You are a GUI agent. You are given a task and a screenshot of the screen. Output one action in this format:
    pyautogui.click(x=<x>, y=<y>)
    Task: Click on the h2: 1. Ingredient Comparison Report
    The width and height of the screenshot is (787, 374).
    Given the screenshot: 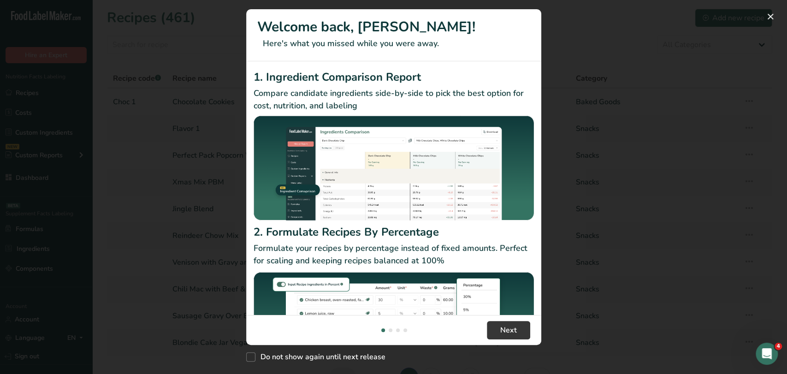 What is the action you would take?
    pyautogui.click(x=394, y=77)
    